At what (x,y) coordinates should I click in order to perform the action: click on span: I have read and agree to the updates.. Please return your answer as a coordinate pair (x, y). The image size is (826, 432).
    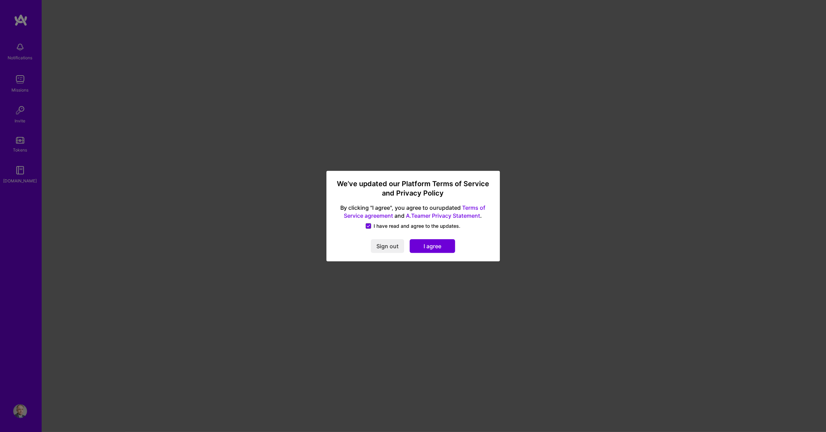
    Looking at the image, I should click on (417, 226).